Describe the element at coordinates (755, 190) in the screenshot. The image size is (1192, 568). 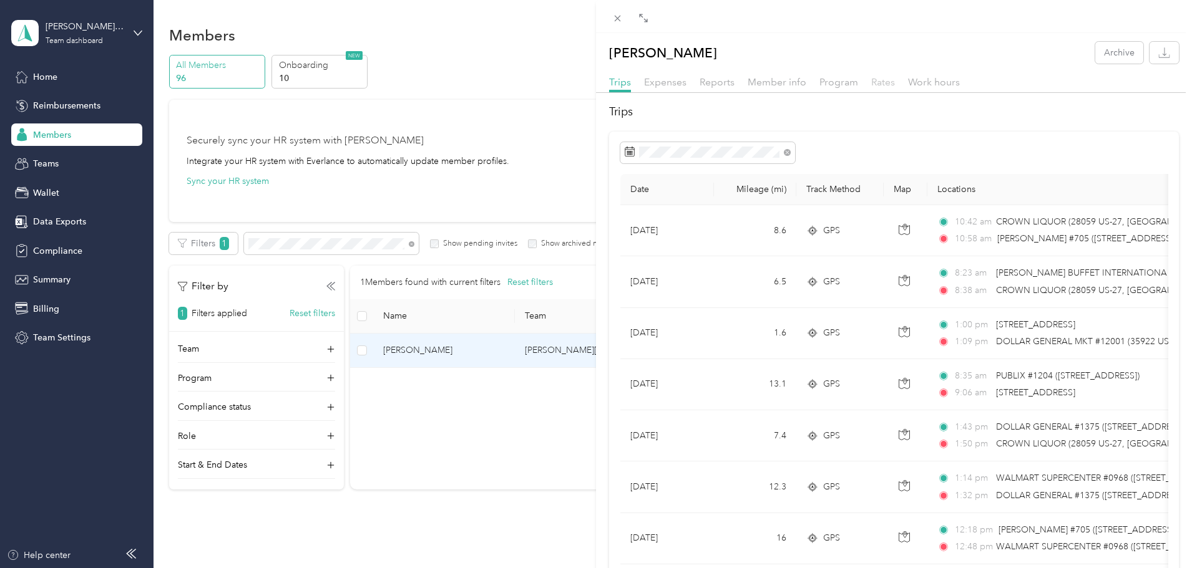
I see `th: Mileage (mi)` at that location.